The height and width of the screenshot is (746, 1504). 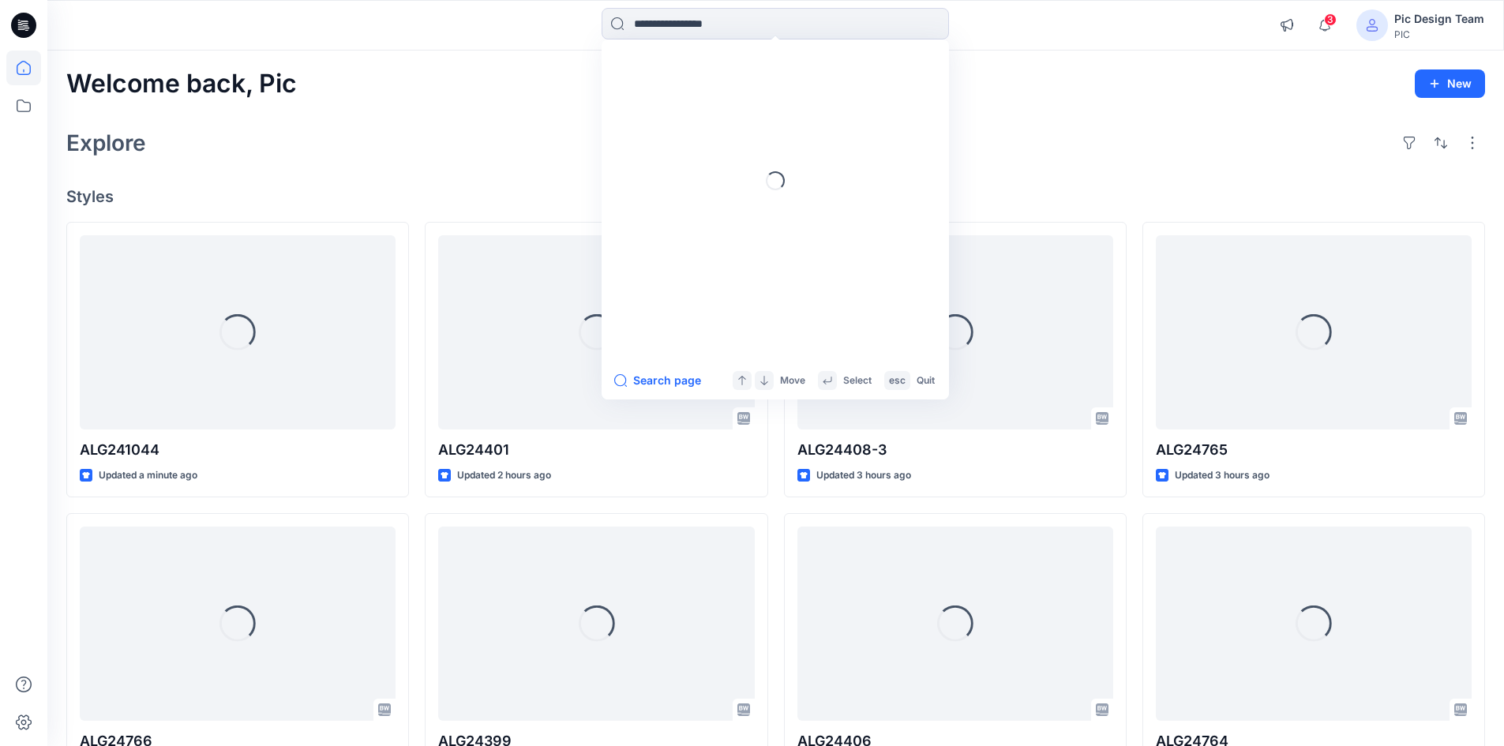 What do you see at coordinates (658, 381) in the screenshot?
I see `button: Search page` at bounding box center [658, 381].